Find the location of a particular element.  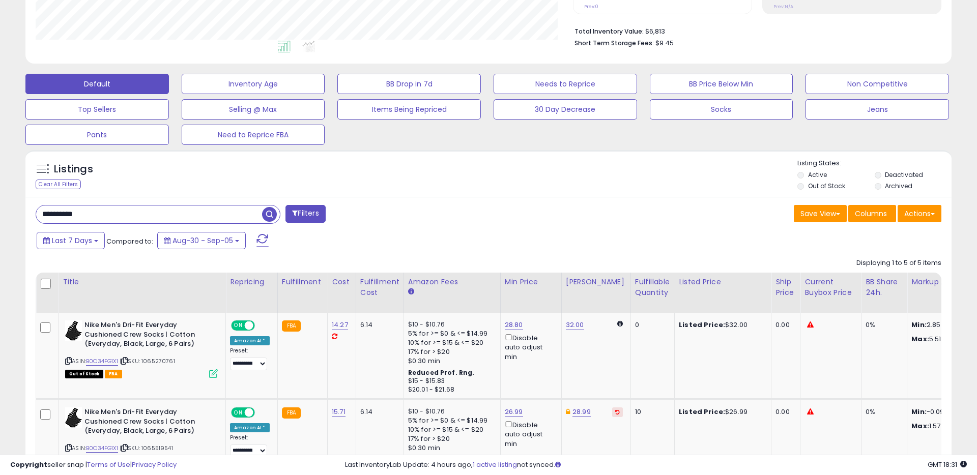

button: BB Drop in 7d is located at coordinates (409, 84).